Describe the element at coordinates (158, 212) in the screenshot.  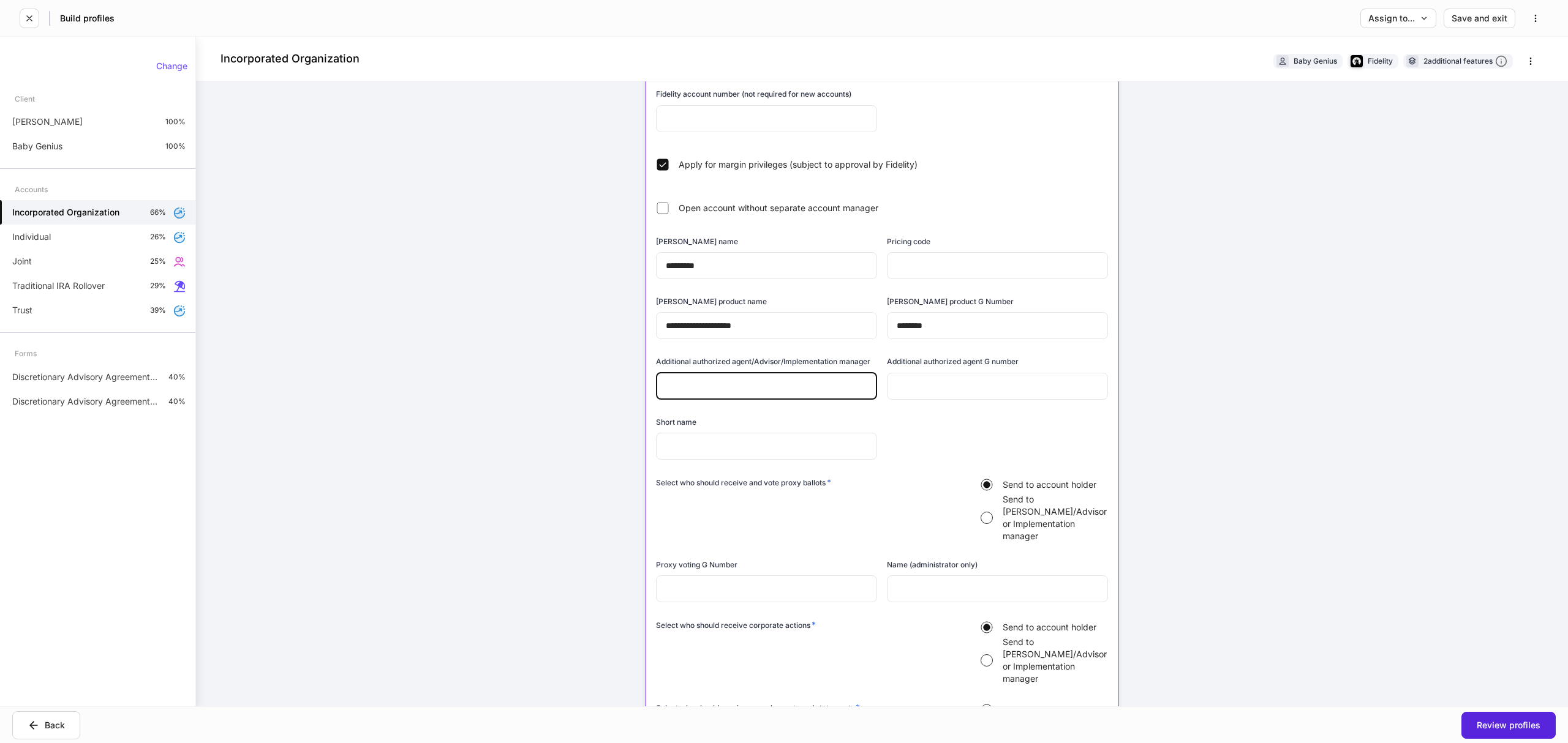
I see `p: 66%` at that location.